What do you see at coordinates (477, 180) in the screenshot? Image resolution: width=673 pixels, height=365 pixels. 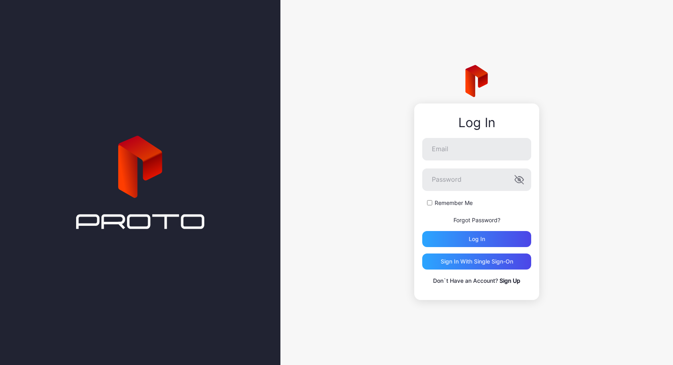 I see `input: Password` at bounding box center [477, 180].